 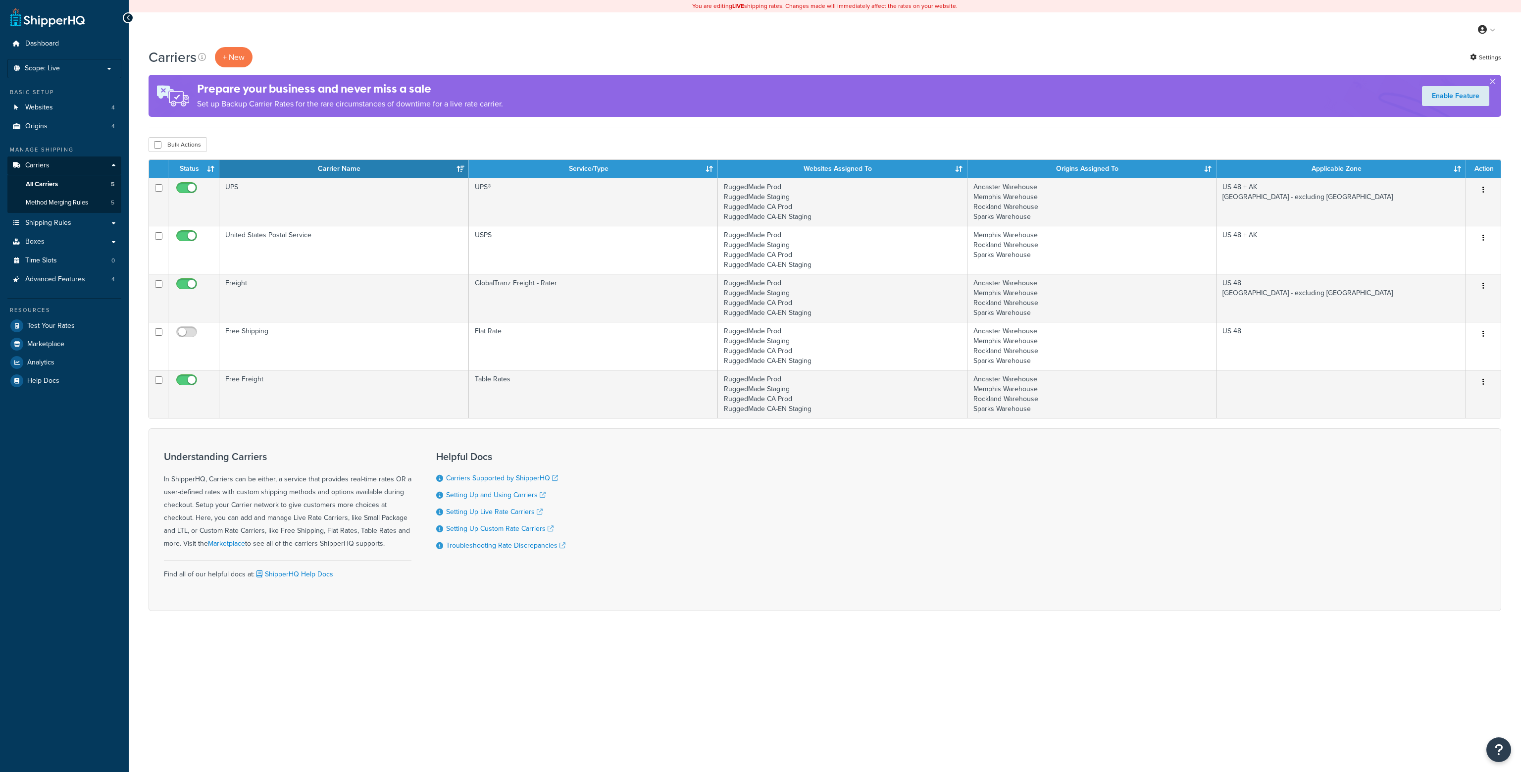 What do you see at coordinates (64, 362) in the screenshot?
I see `li: Analytics` at bounding box center [64, 362].